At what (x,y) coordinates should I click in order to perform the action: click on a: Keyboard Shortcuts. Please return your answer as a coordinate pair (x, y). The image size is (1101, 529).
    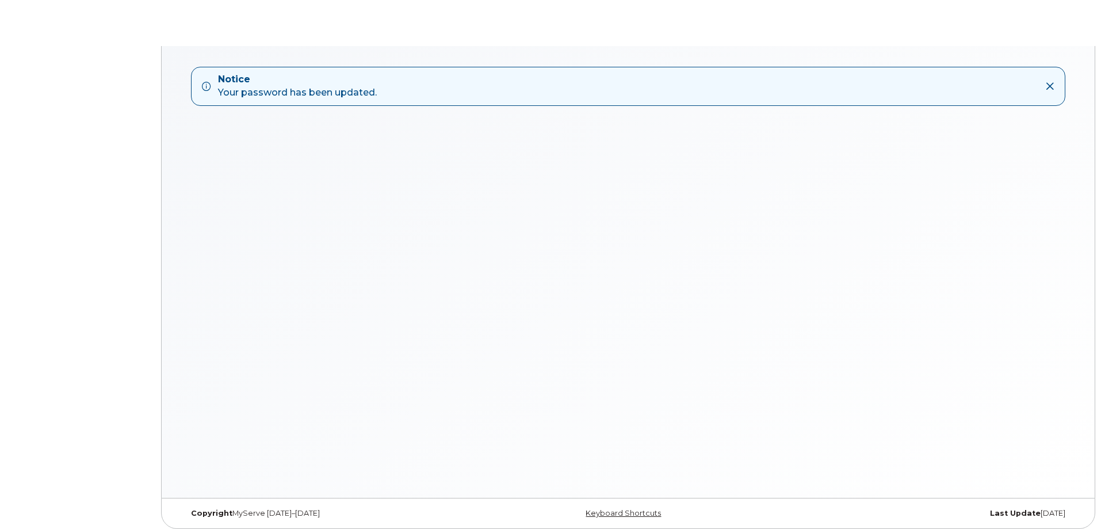
    Looking at the image, I should click on (623, 513).